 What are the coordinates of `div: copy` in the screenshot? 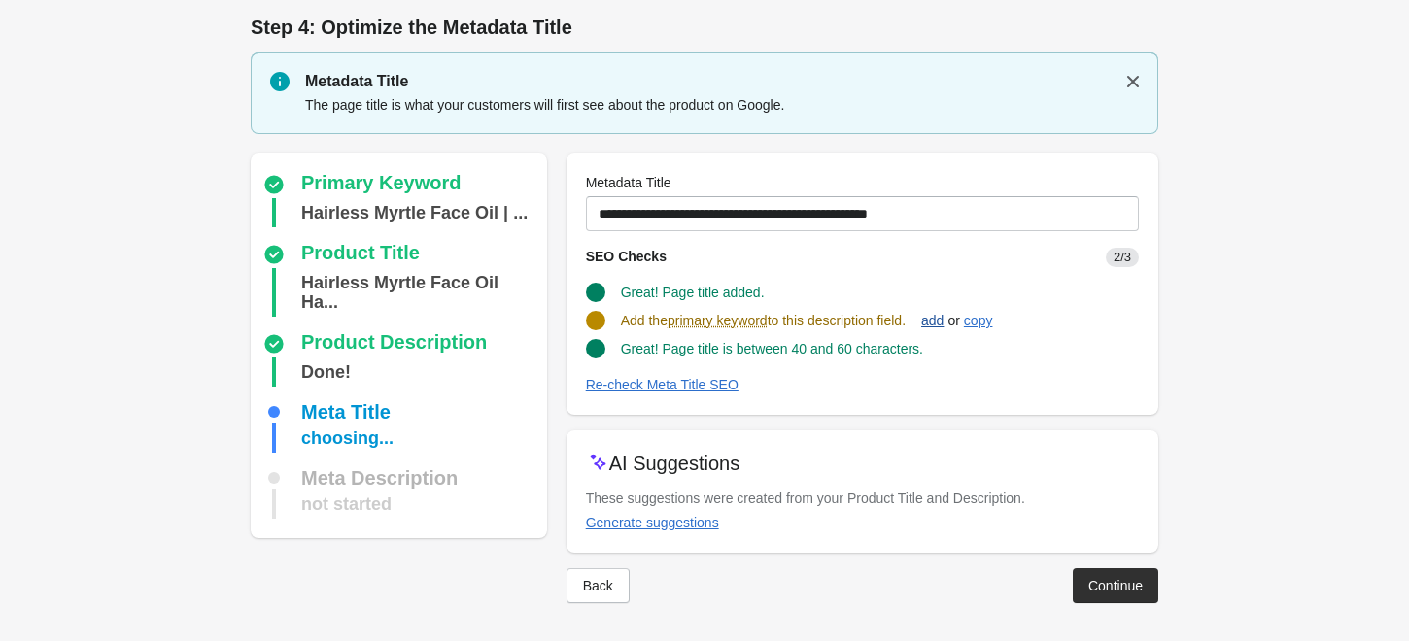 It's located at (979, 321).